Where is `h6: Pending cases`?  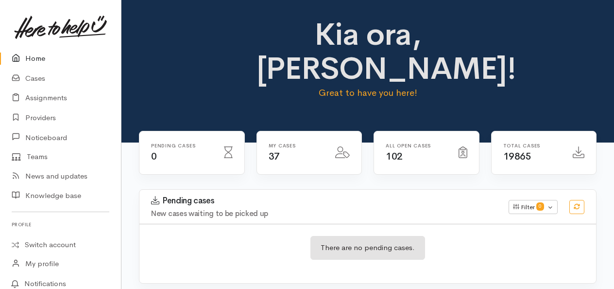 h6: Pending cases is located at coordinates (182, 145).